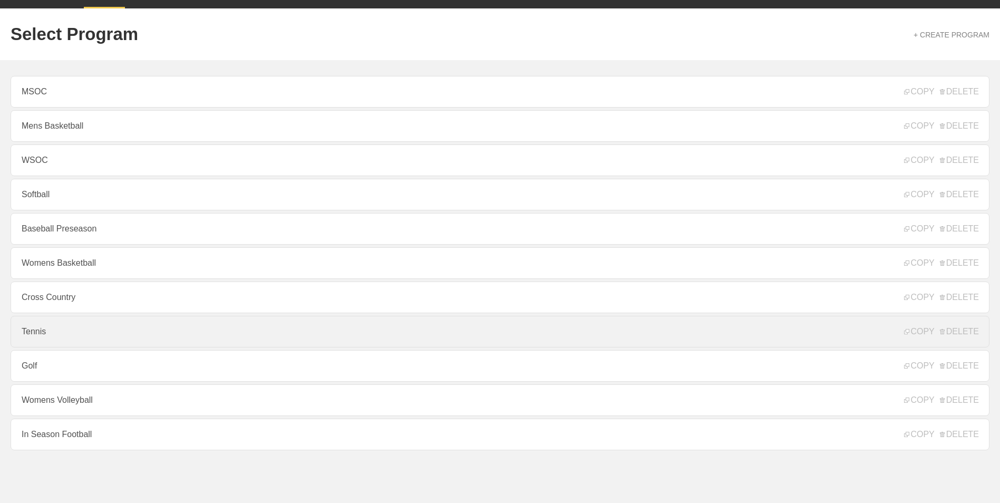 The width and height of the screenshot is (1000, 503). I want to click on a: + CREATE PROGRAM, so click(952, 35).